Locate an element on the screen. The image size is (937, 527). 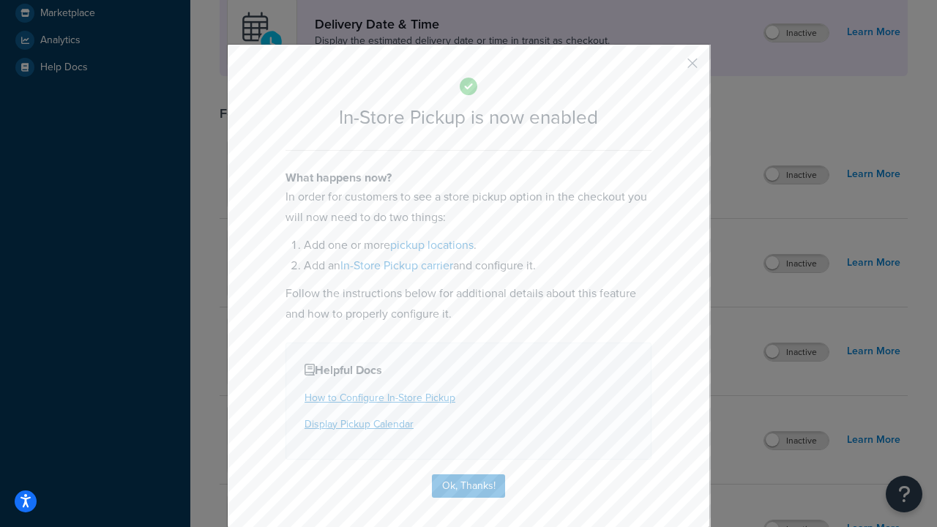
li: Add one or more . is located at coordinates (477, 245).